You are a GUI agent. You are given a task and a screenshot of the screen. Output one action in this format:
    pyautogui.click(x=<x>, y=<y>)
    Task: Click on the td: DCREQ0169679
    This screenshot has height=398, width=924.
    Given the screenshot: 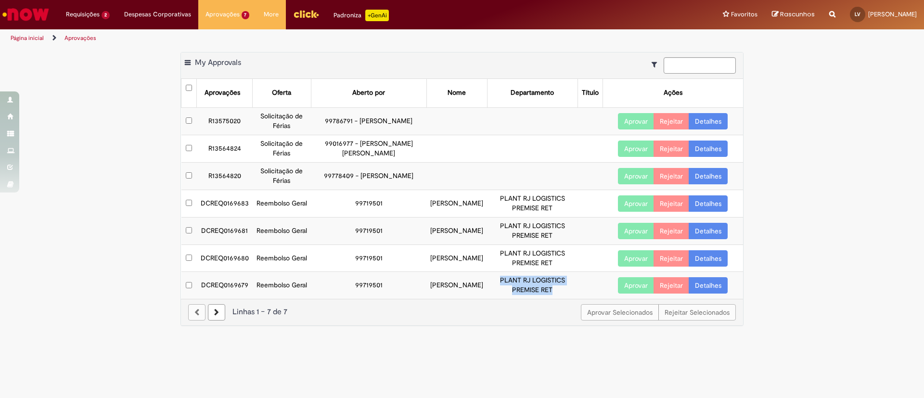 What is the action you would take?
    pyautogui.click(x=225, y=285)
    